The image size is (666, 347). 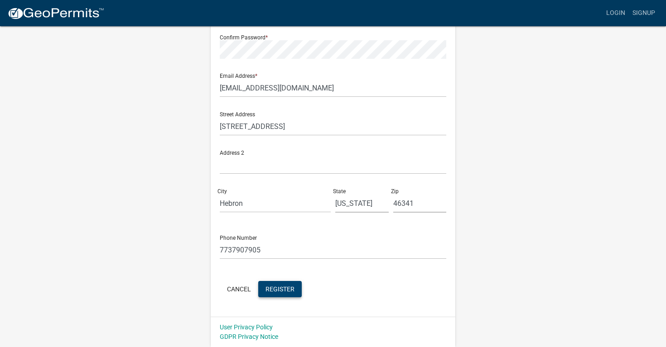 I want to click on span: Register, so click(x=280, y=289).